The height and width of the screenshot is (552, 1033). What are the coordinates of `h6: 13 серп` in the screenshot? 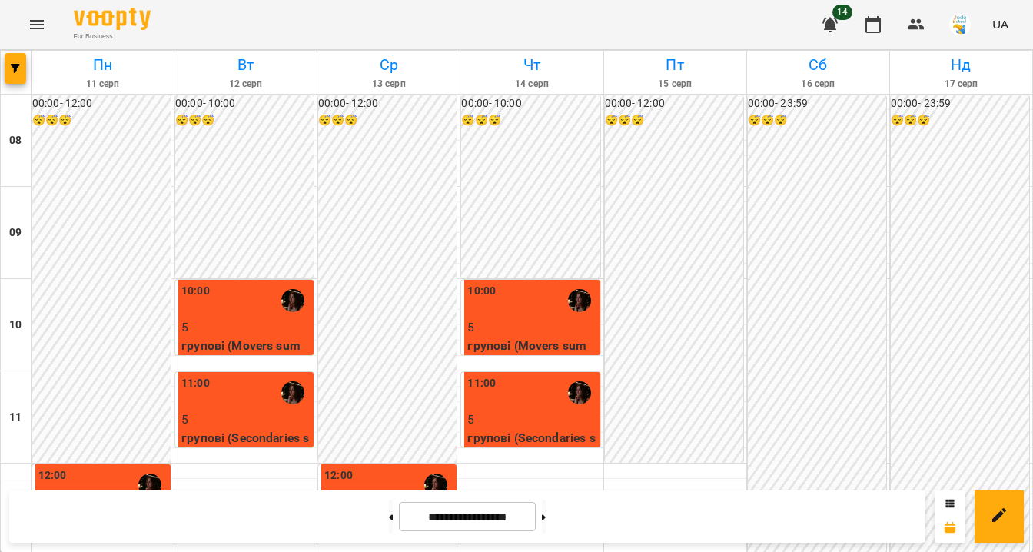 It's located at (388, 84).